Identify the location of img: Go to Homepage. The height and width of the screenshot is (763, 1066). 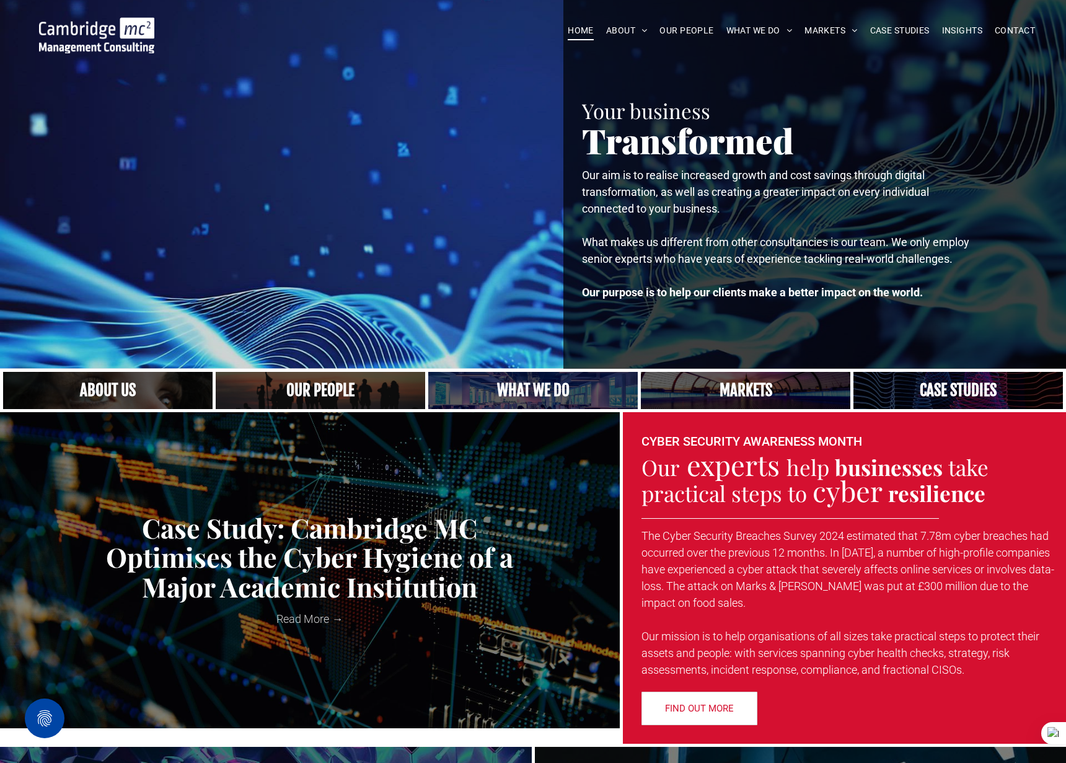
(97, 35).